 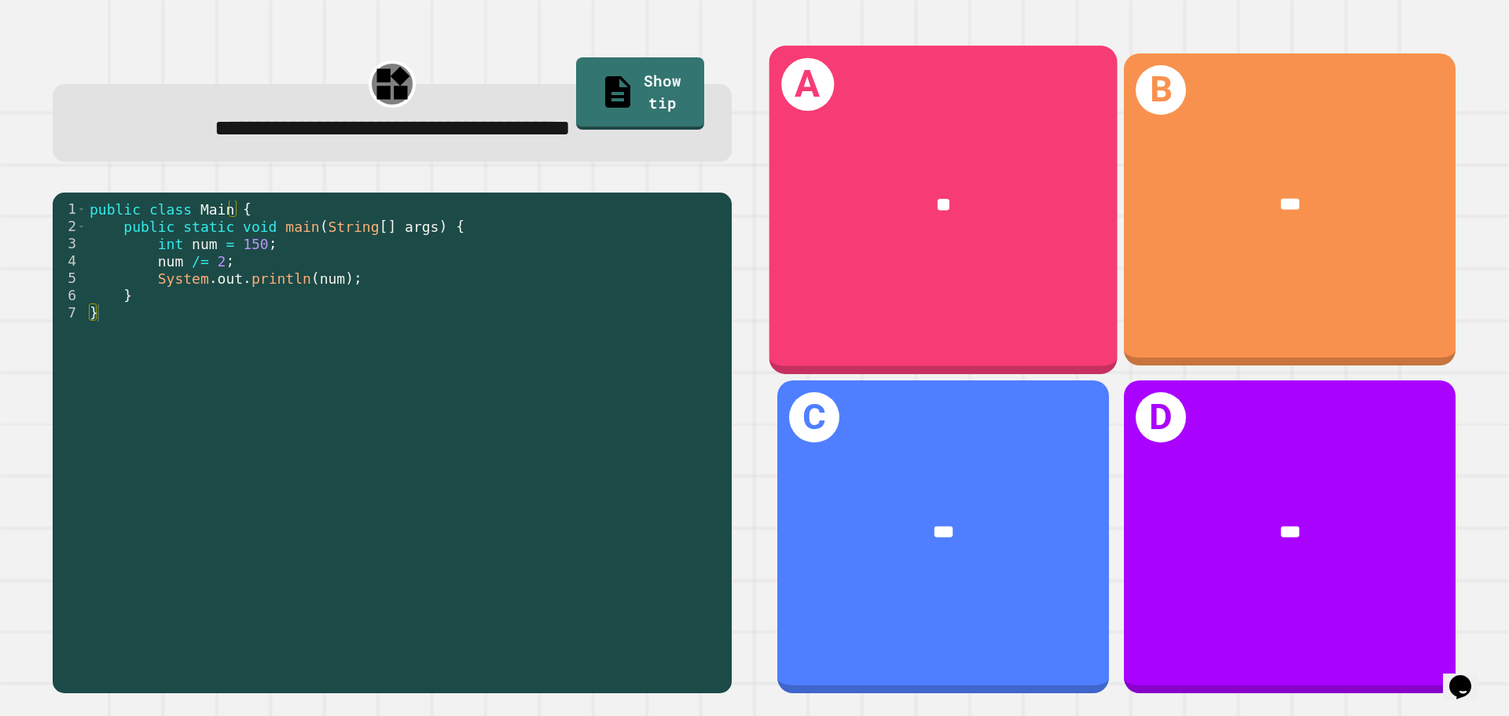 What do you see at coordinates (69, 313) in the screenshot?
I see `div: 7` at bounding box center [69, 313].